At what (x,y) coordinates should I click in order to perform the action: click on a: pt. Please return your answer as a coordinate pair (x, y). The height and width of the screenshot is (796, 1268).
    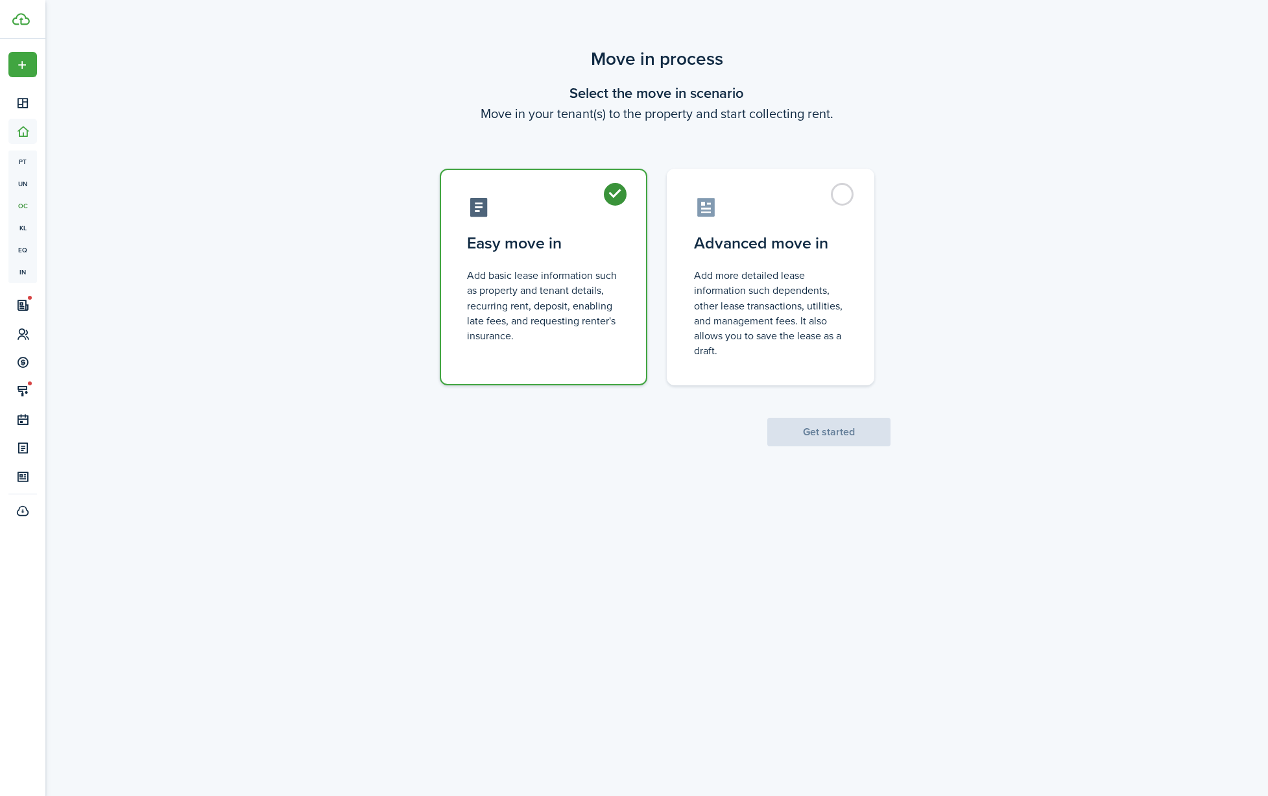
    Looking at the image, I should click on (23, 162).